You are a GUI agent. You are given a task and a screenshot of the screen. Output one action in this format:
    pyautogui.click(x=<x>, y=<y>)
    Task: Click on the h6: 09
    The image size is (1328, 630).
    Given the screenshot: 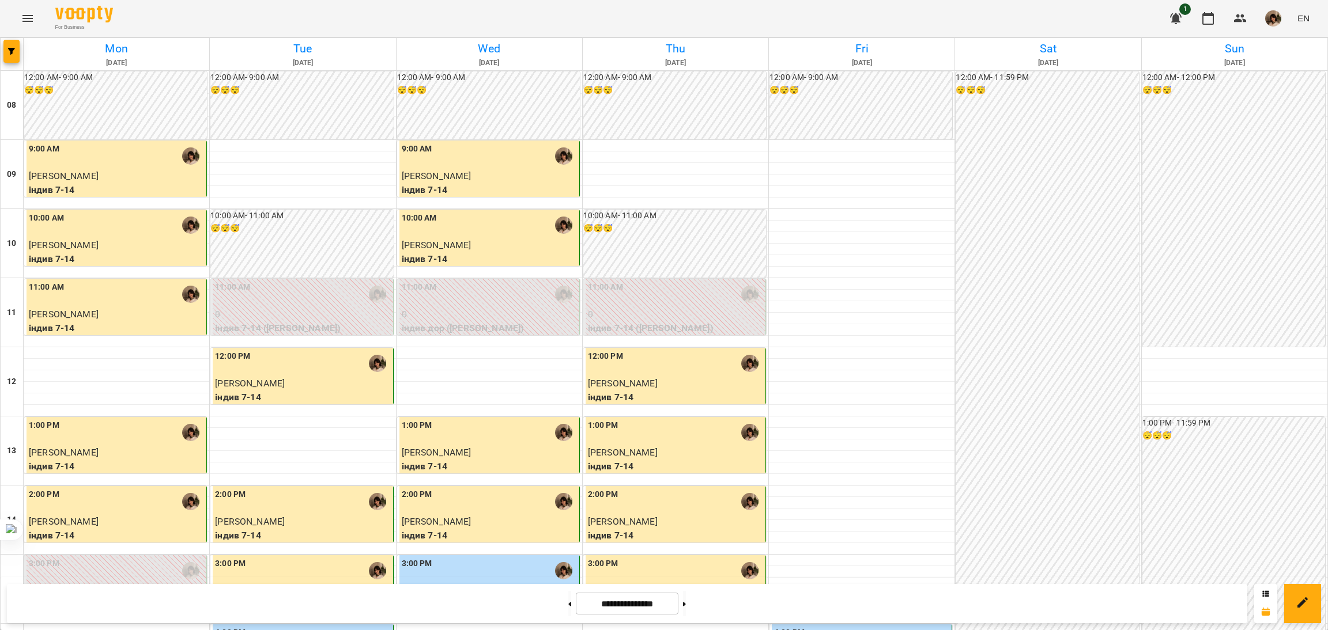 What is the action you would take?
    pyautogui.click(x=12, y=175)
    